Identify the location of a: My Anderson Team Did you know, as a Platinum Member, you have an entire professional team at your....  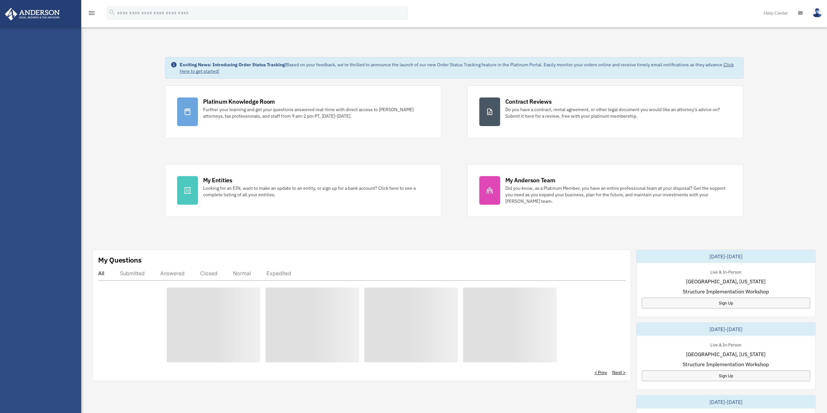
(606, 190).